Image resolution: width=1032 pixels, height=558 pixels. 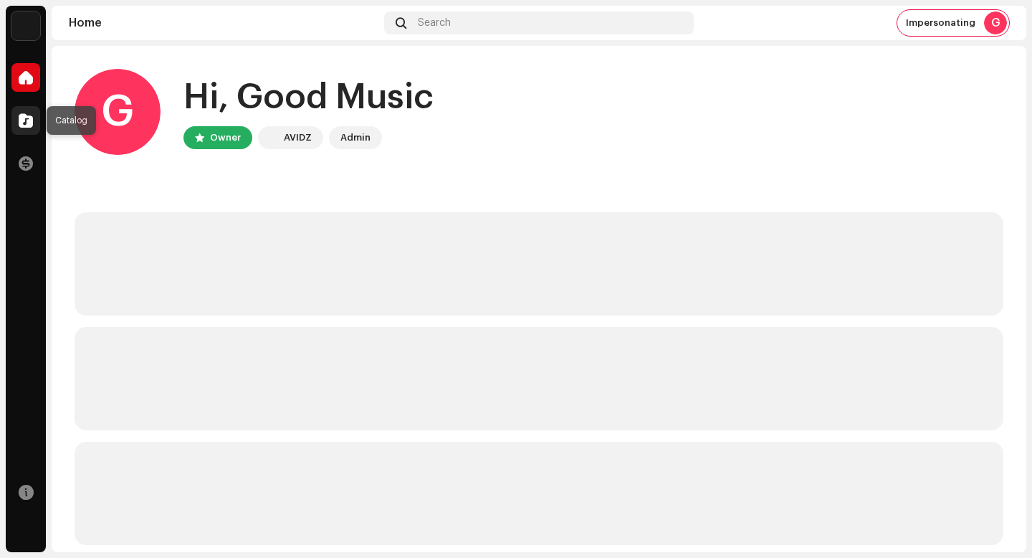 What do you see at coordinates (224, 23) in the screenshot?
I see `div: Home` at bounding box center [224, 23].